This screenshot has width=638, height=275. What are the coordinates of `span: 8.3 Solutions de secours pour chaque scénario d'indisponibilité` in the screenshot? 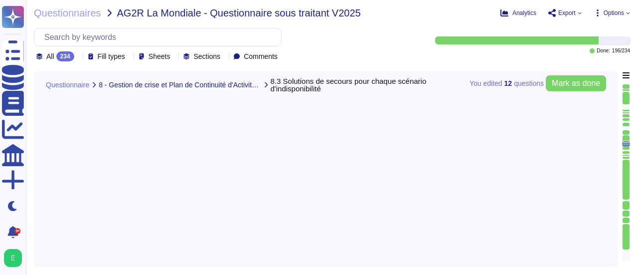 It's located at (365, 85).